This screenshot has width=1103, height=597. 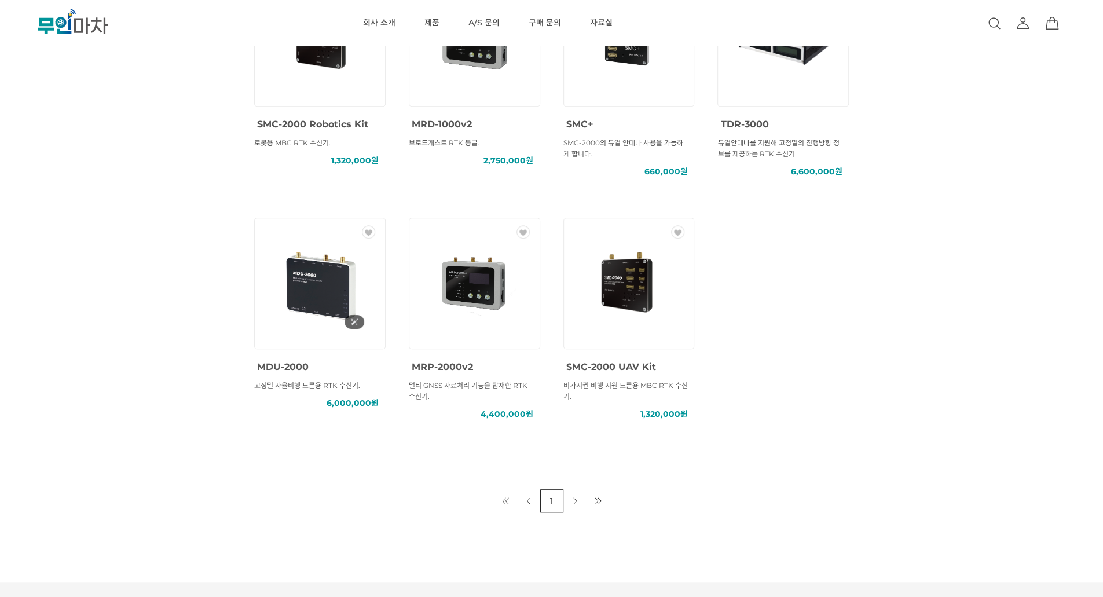 I want to click on span: 듀얼안테나를 지원해 고정밀의 진행방향 정보를 제공하는 RTK 수신기., so click(x=778, y=148).